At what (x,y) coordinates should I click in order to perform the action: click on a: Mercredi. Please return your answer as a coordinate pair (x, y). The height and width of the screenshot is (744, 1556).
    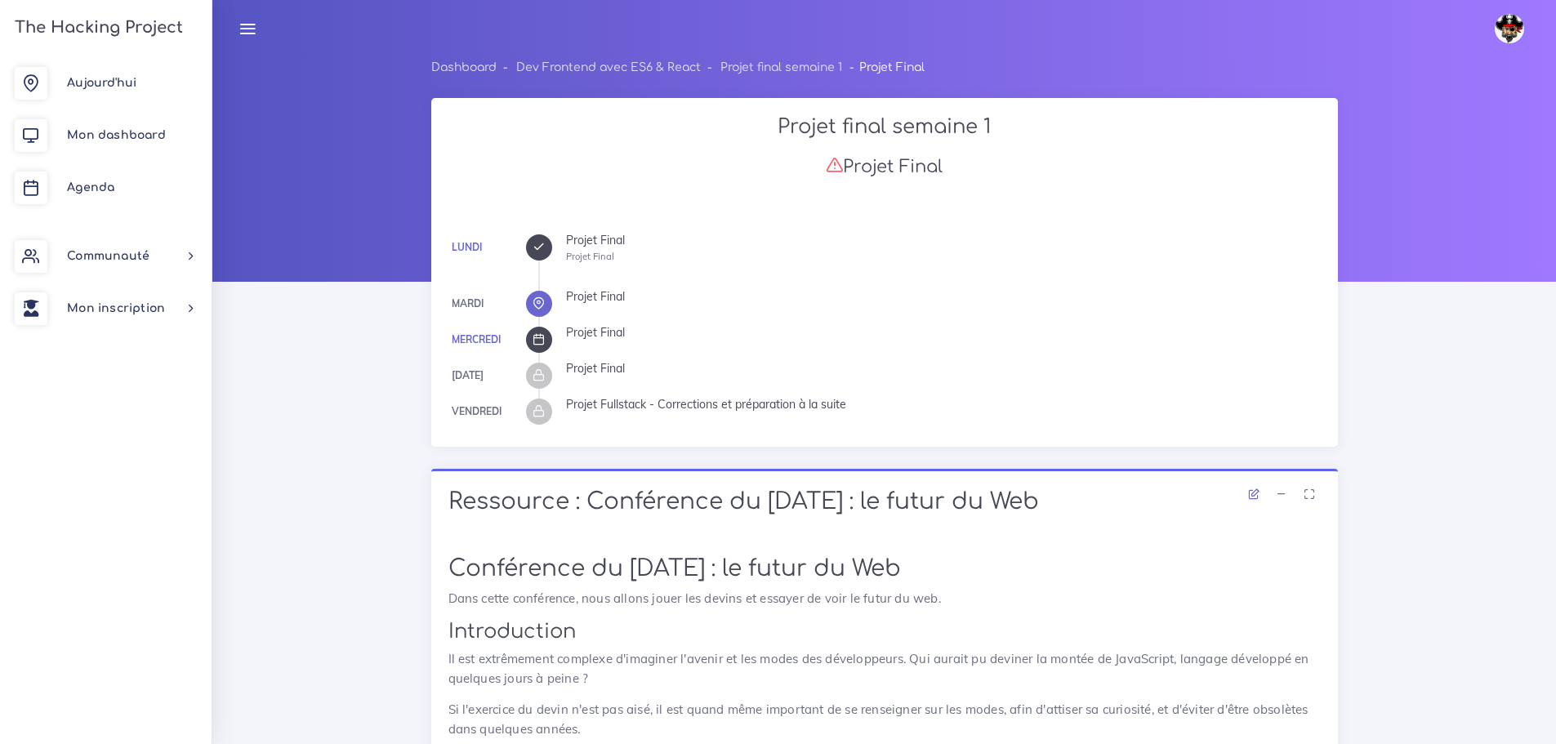
    Looking at the image, I should click on (476, 339).